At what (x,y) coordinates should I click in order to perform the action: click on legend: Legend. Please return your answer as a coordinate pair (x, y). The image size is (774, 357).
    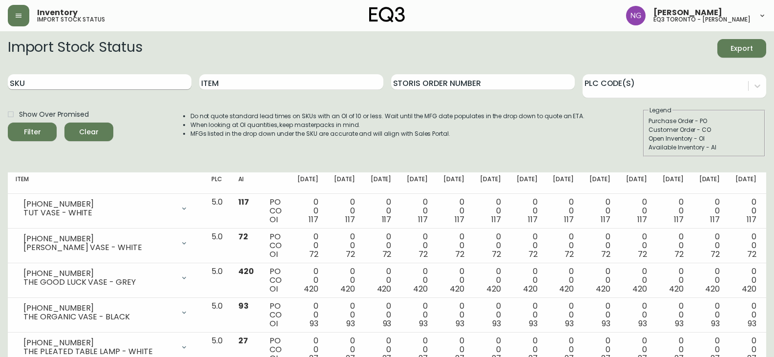
    Looking at the image, I should click on (661, 110).